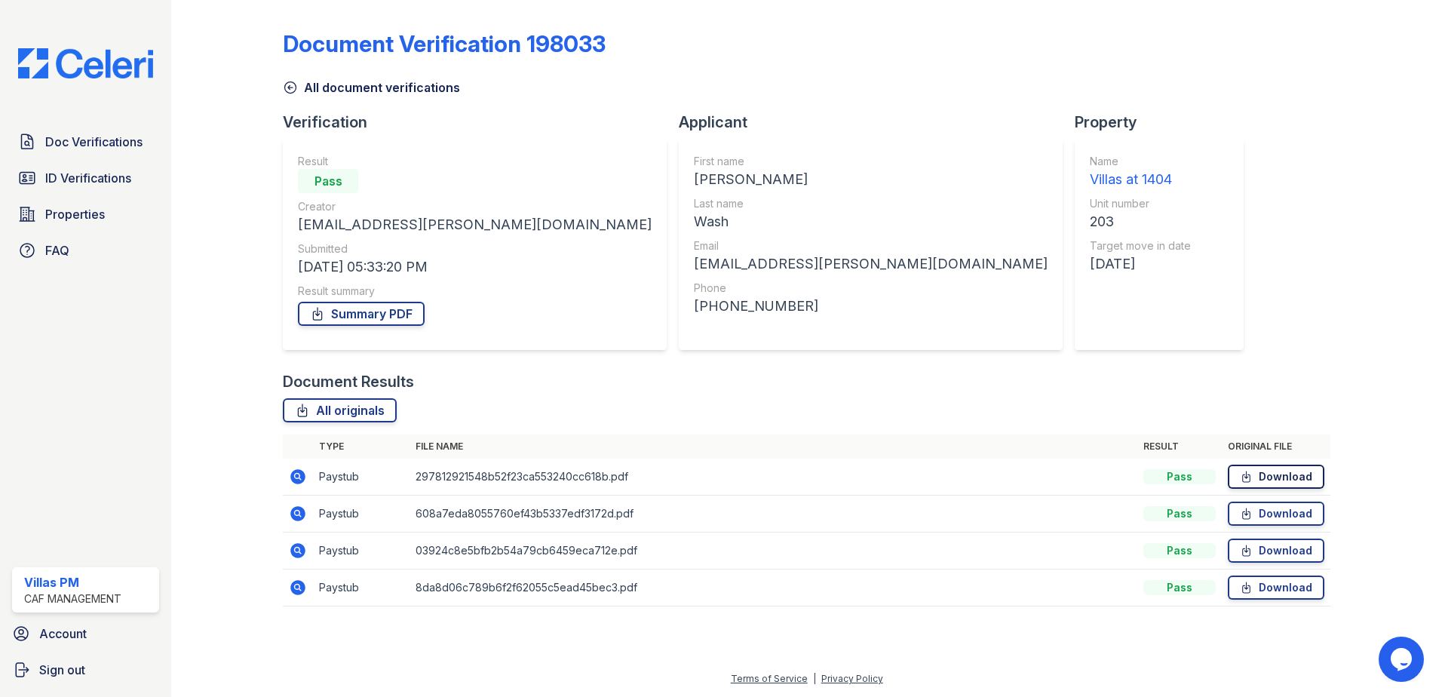 This screenshot has height=697, width=1442. What do you see at coordinates (871, 222) in the screenshot?
I see `div: Wash` at bounding box center [871, 222].